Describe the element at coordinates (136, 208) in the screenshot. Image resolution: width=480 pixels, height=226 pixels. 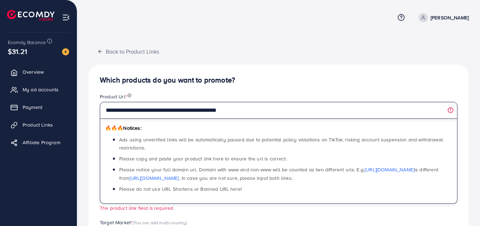
I see `small: The product link field is required` at that location.